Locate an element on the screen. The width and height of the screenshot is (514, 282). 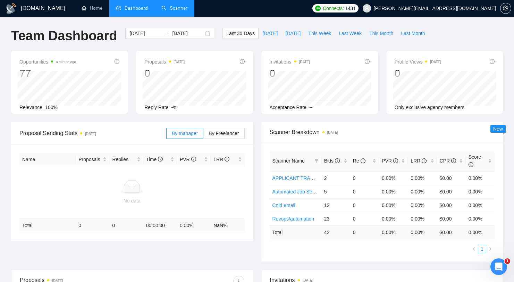
span: swap-right is located at coordinates (167, 33).